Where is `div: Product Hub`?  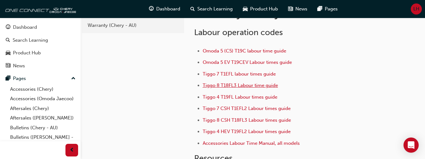 div: Product Hub is located at coordinates (27, 53).